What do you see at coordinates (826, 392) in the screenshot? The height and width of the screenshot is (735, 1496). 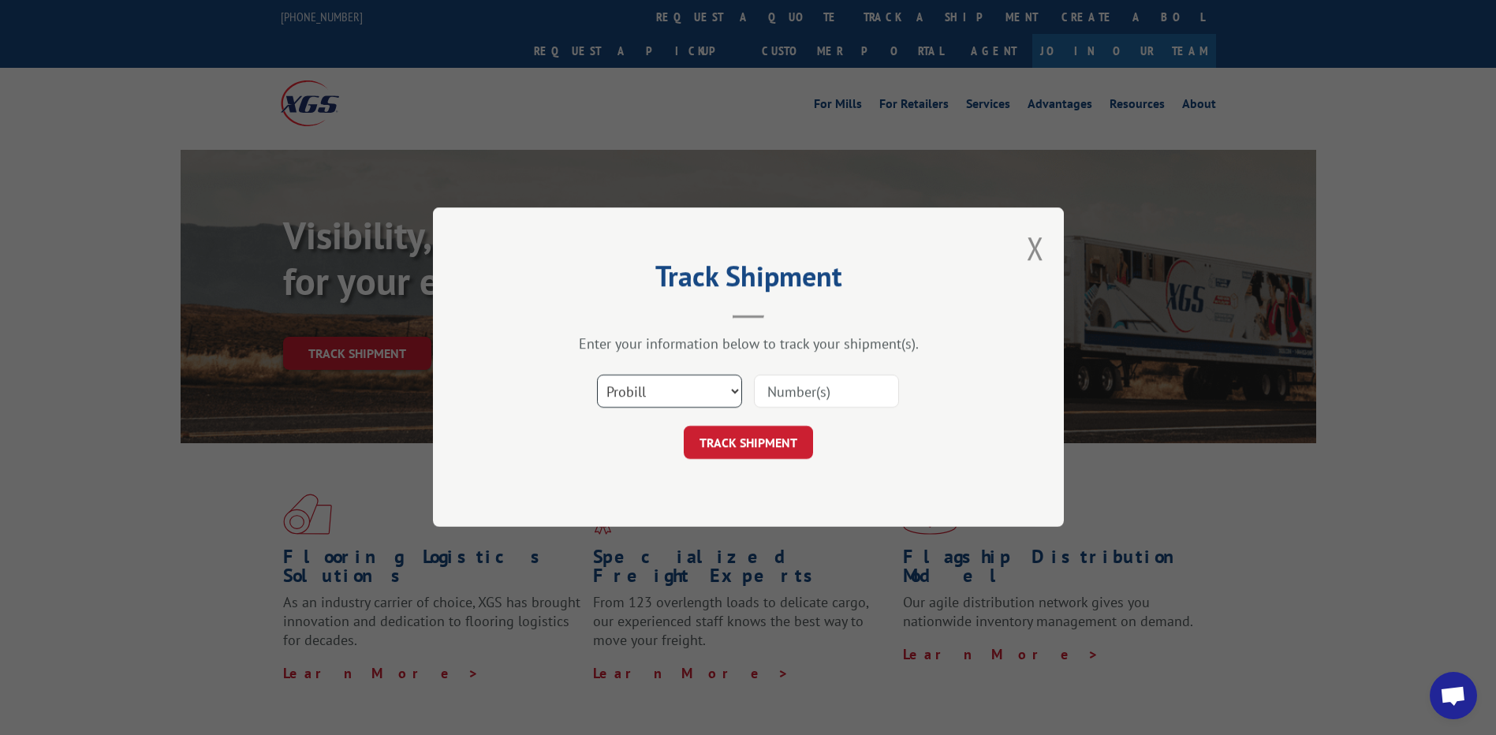 I see `input: Number(s)` at bounding box center [826, 392].